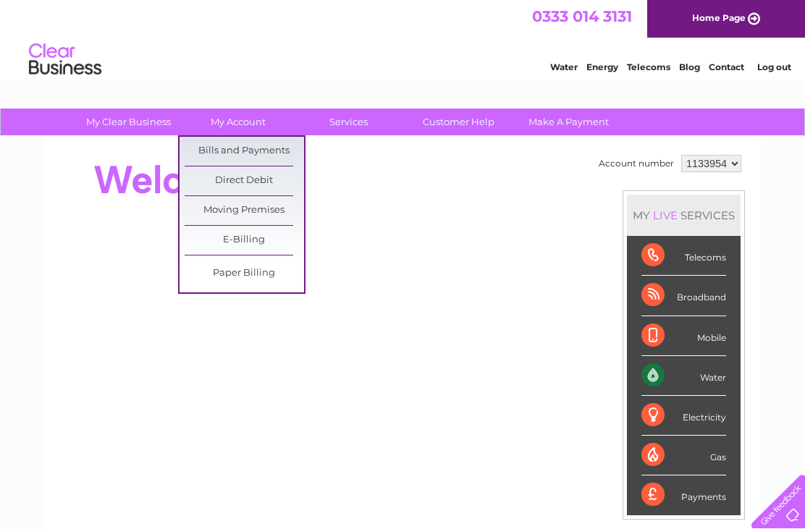  I want to click on a: Direct Debit, so click(244, 181).